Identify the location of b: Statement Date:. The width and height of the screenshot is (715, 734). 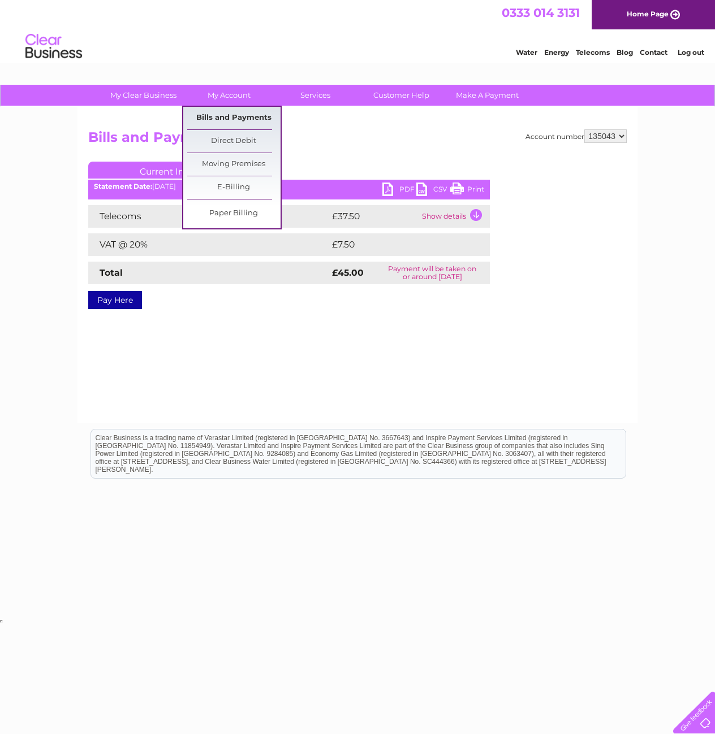
(123, 186).